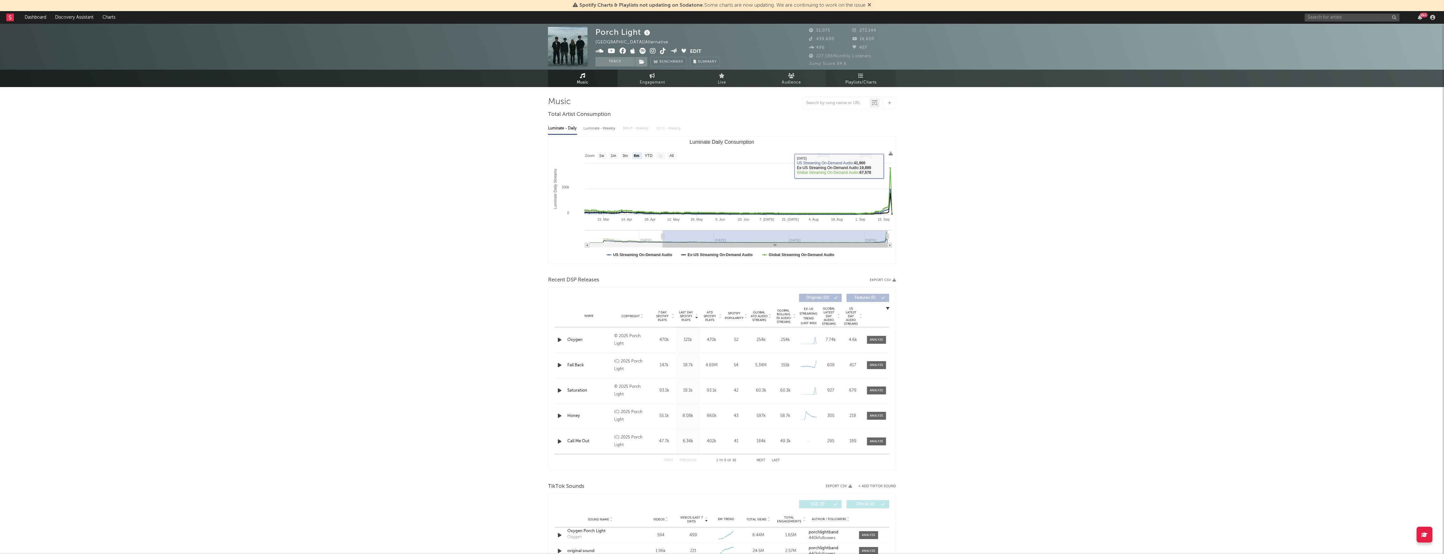 This screenshot has height=554, width=1444. Describe the element at coordinates (566, 187) in the screenshot. I see `text: 200k` at that location.